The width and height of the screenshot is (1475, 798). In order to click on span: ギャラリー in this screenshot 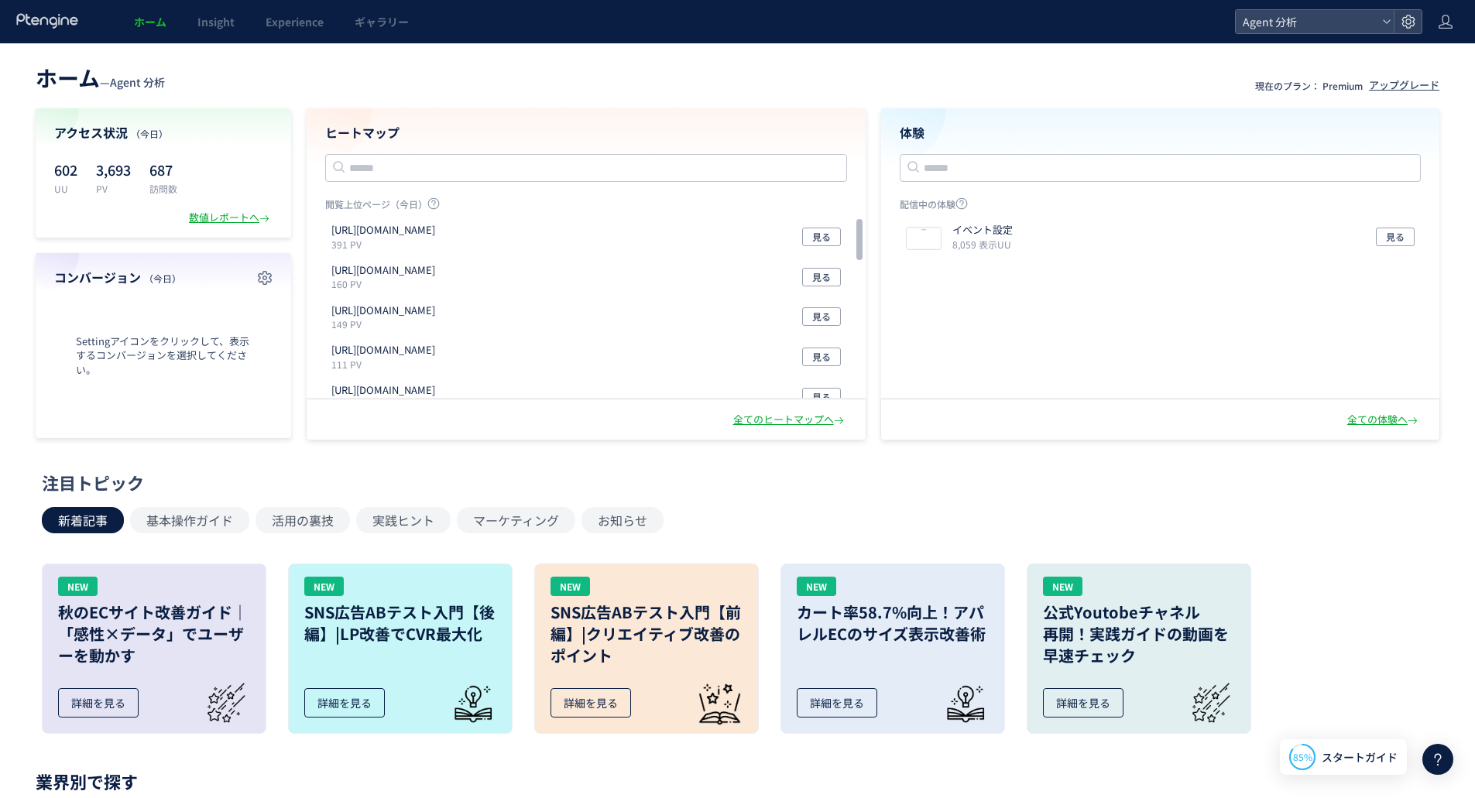, I will do `click(382, 22)`.